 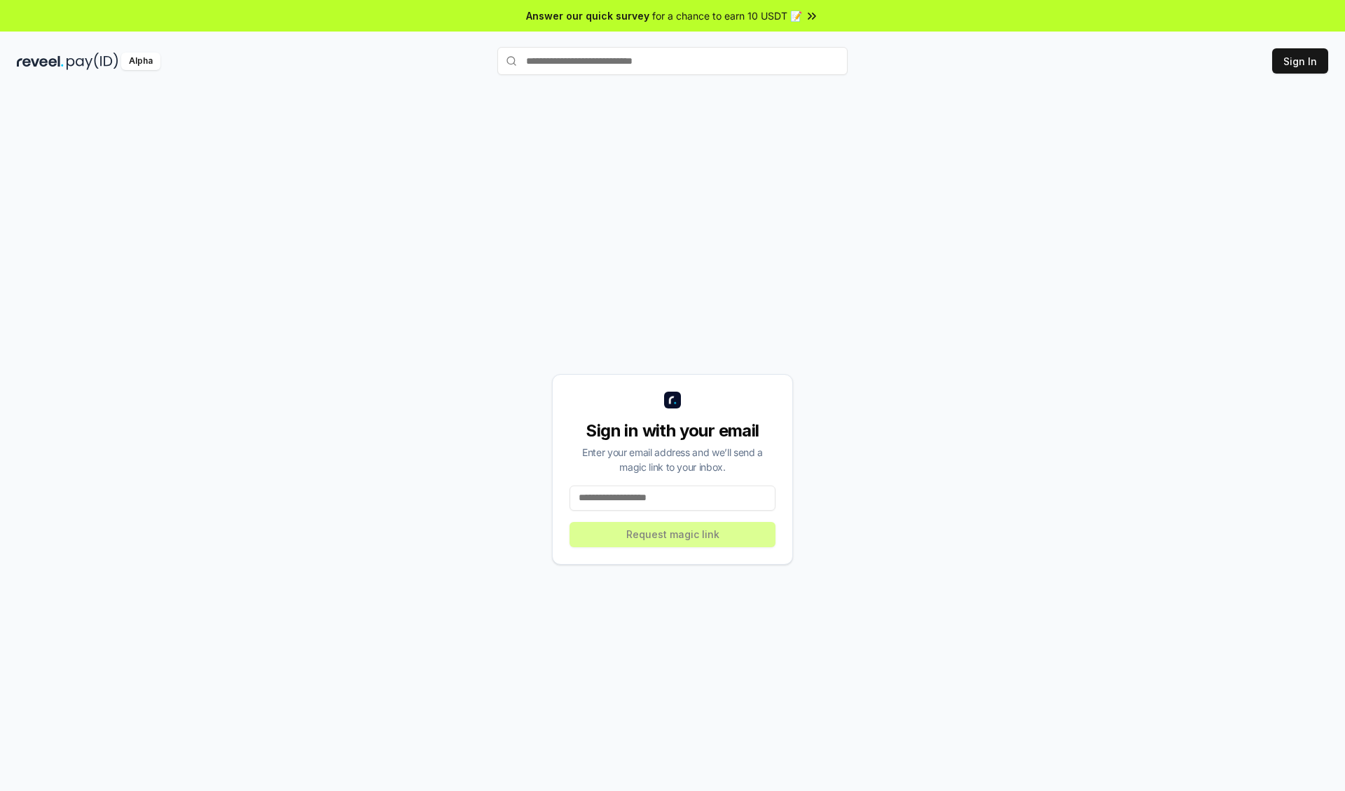 I want to click on button: Sign In, so click(x=1300, y=61).